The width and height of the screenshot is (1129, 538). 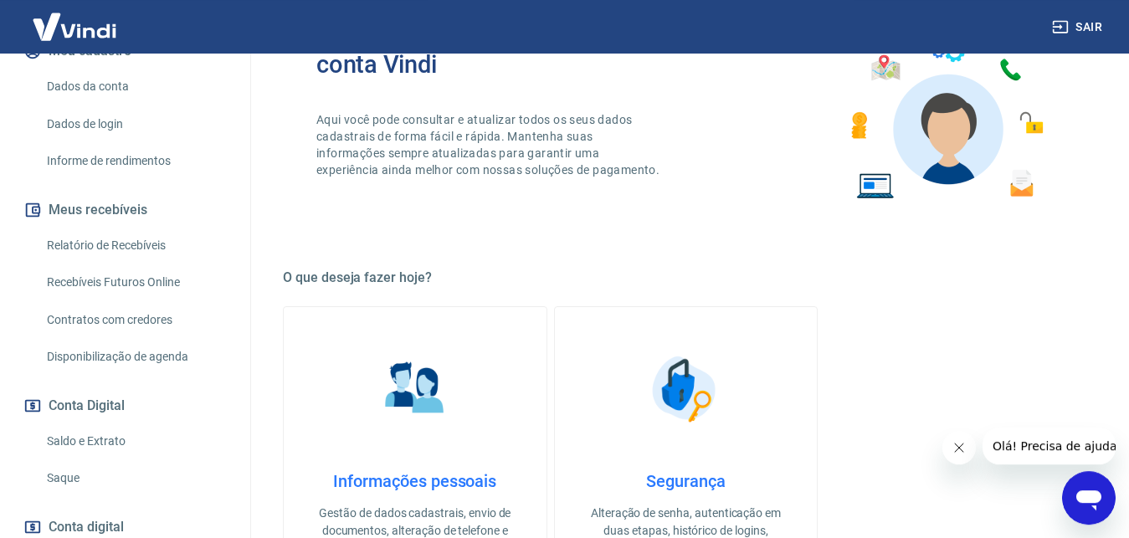 What do you see at coordinates (490, 145) in the screenshot?
I see `p: Aqui você pode consultar e atualizar todos os seus dados cadastrais de forma fácil e rápida. Mant...` at bounding box center [490, 145].